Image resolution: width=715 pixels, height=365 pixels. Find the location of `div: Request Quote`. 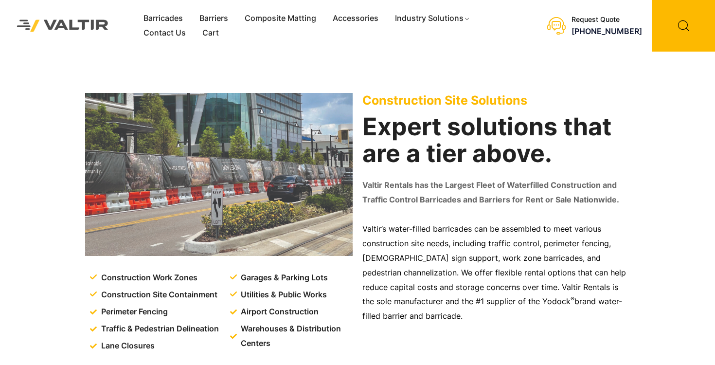

div: Request Quote is located at coordinates (606, 19).